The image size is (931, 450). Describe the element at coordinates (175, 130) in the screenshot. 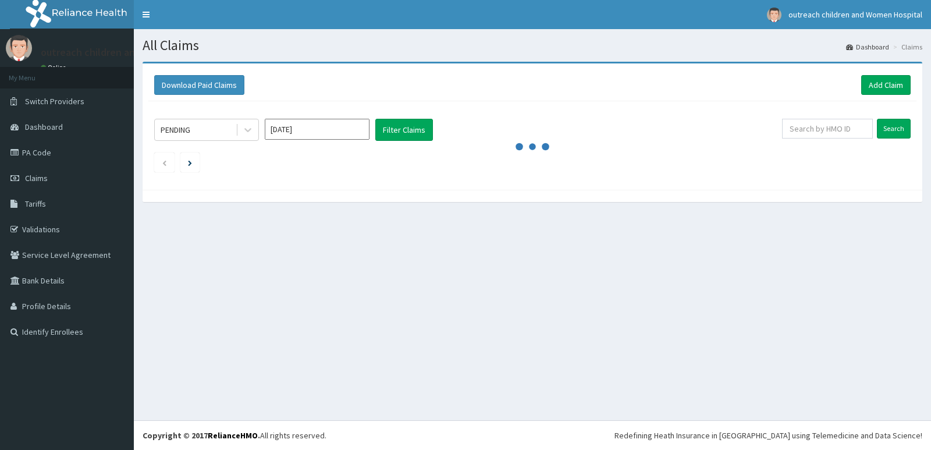

I see `div: PENDING` at that location.